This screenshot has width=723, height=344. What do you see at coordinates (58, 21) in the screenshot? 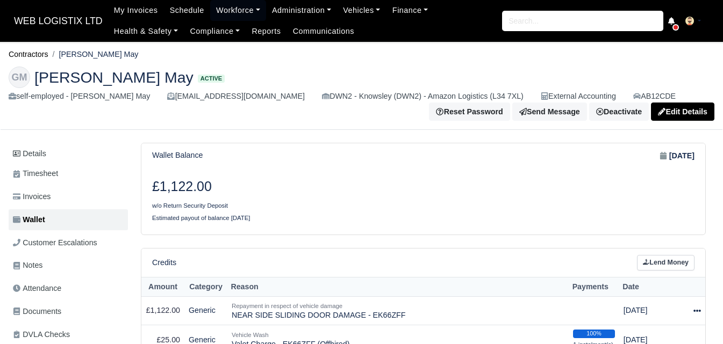
I see `span: WEB LOGISTIX LTD` at bounding box center [58, 21].